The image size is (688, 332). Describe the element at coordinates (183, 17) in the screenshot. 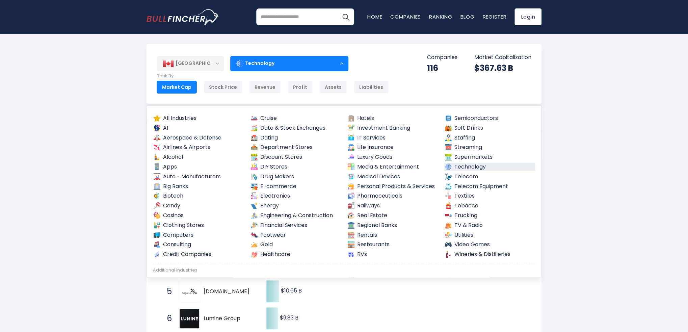

I see `img: bullfincher logo` at that location.